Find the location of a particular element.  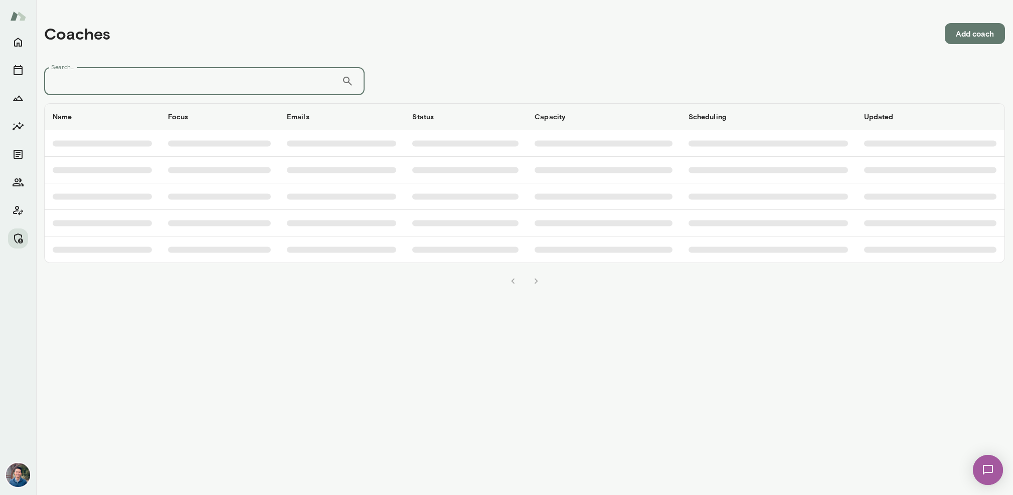

h4: Coaches is located at coordinates (77, 34).